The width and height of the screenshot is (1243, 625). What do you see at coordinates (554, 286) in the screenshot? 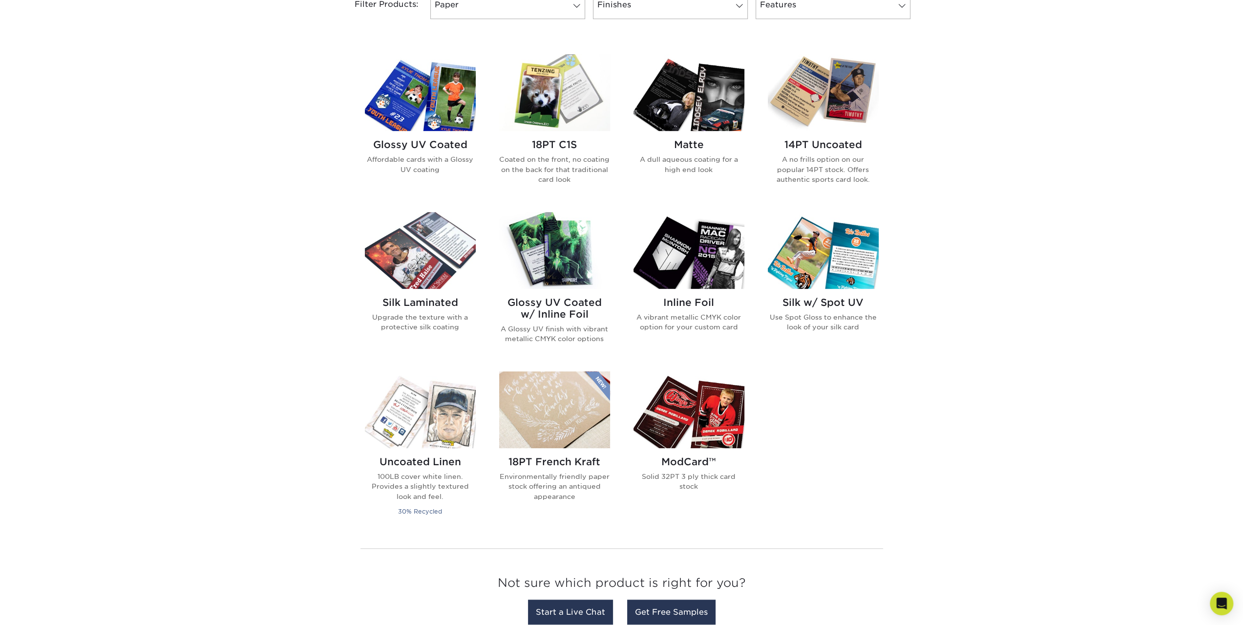
I see `a: Glossy UV Coated w/ Inline Foil Trading Cards Glossy UV Coated w/ Inline Foil A Glossy UV finish ...` at bounding box center [554, 286].